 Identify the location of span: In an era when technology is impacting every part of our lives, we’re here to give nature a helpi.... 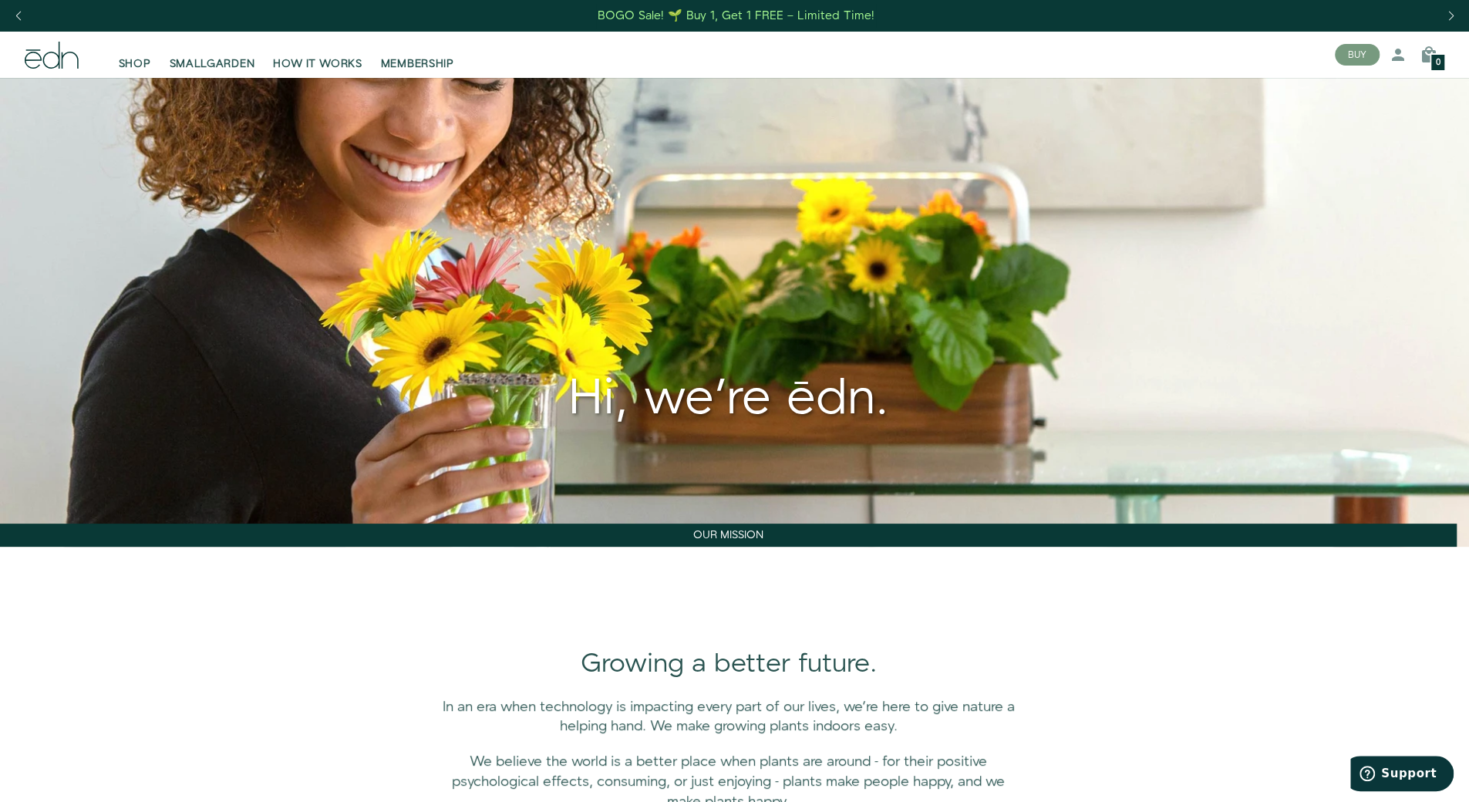
(728, 716).